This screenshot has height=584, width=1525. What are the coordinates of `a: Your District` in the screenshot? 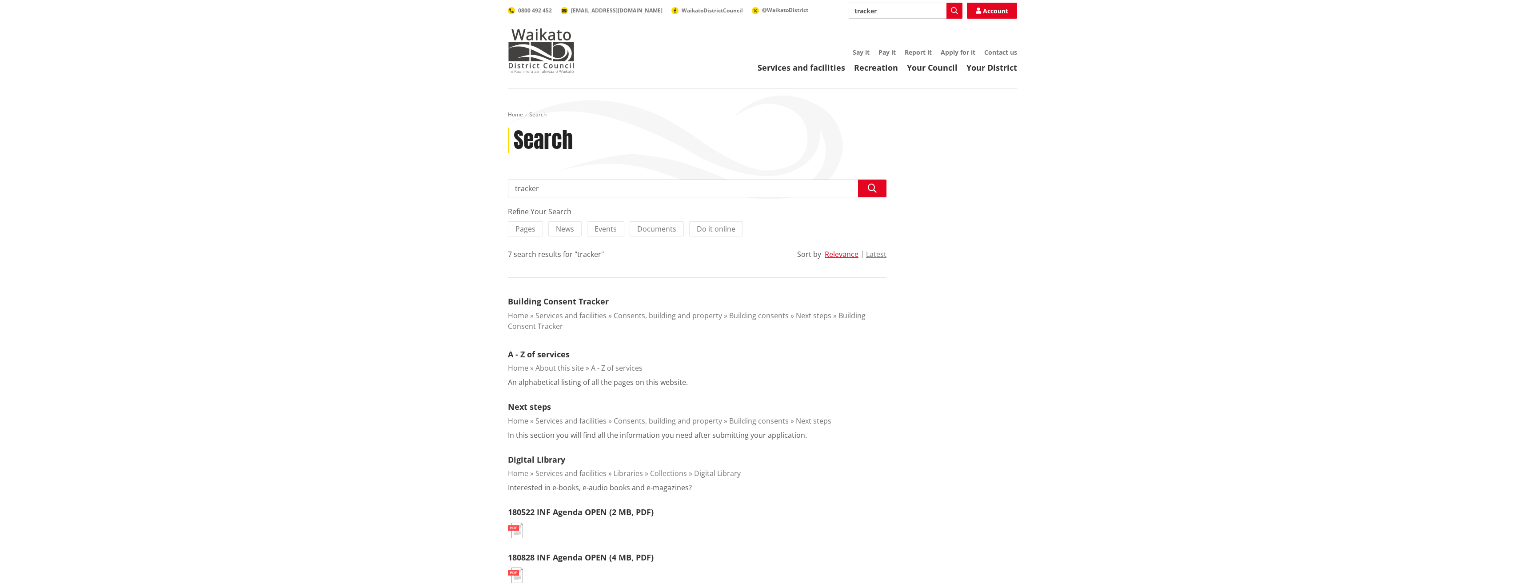 It's located at (992, 68).